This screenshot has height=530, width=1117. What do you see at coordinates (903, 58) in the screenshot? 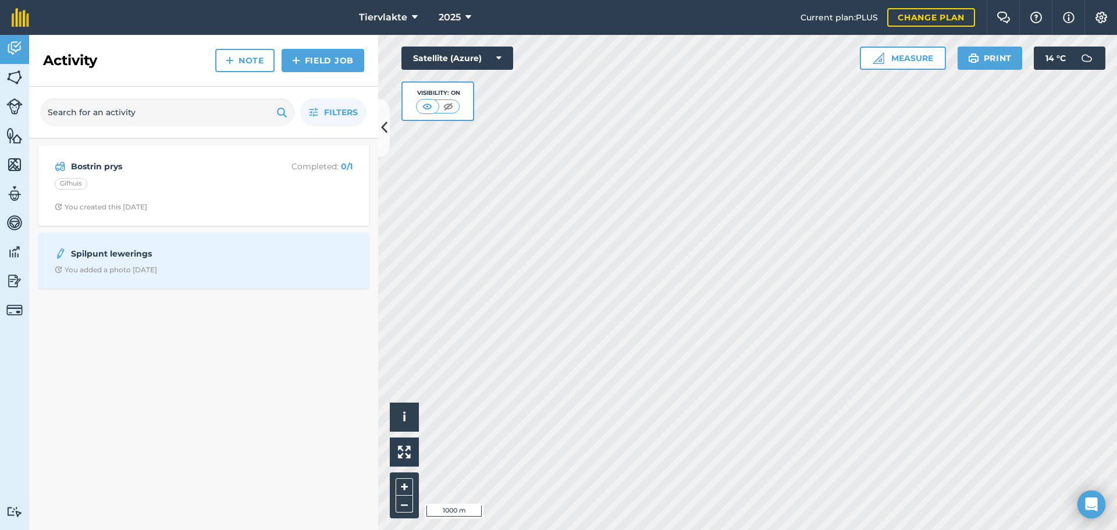
I see `button: Measure` at bounding box center [903, 58].